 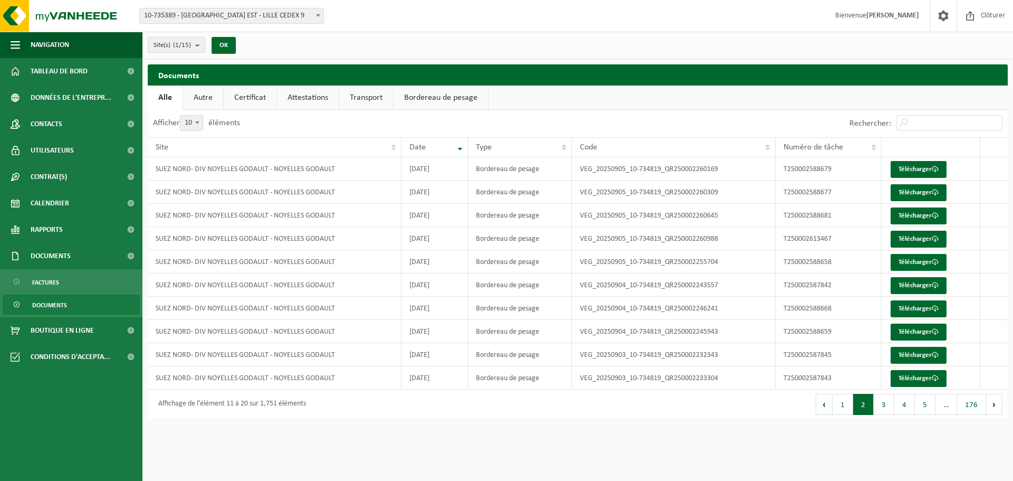 I want to click on span: Conditions d'accepta..., so click(x=70, y=357).